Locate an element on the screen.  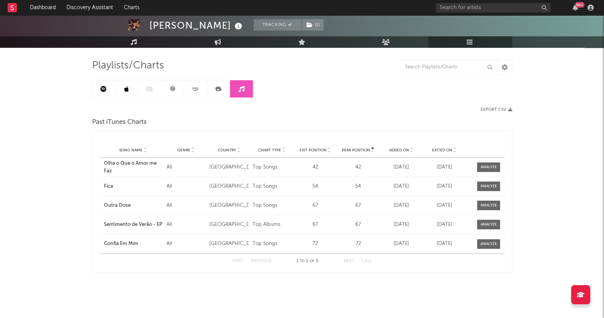
div: Sentimento de Verão - EP is located at coordinates (133, 225).